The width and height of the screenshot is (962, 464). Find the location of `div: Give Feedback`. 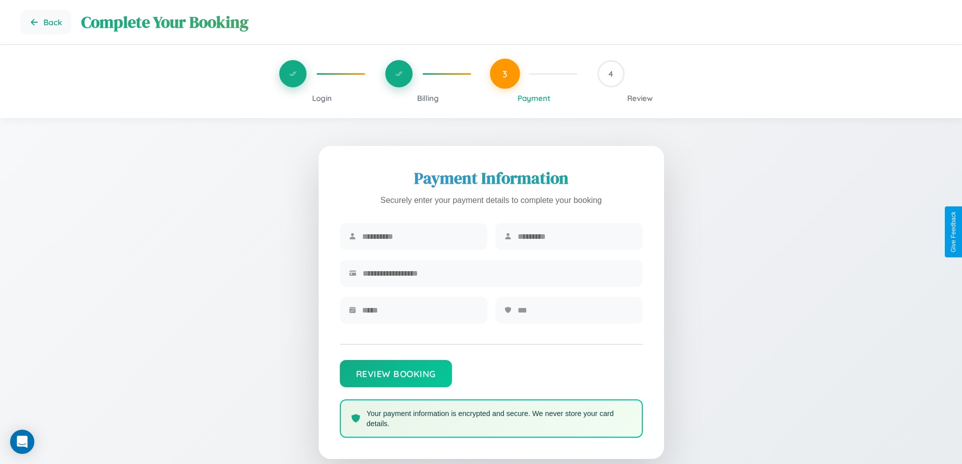

div: Give Feedback is located at coordinates (953, 232).